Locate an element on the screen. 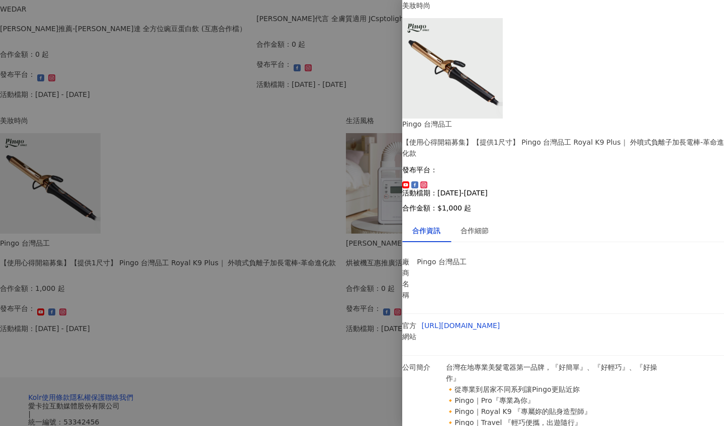 The width and height of the screenshot is (724, 426). div: 合作細節 is located at coordinates (475, 231).